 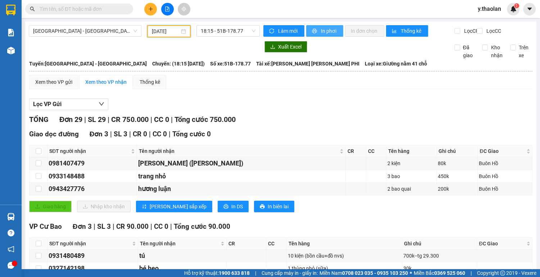 What do you see at coordinates (344, 256) in the screenshot?
I see `div: 10 kiện (bồn cầu+đồ nvs)` at bounding box center [344, 256].